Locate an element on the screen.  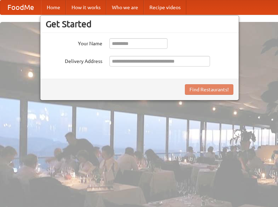
a: FoodMe is located at coordinates (21, 7).